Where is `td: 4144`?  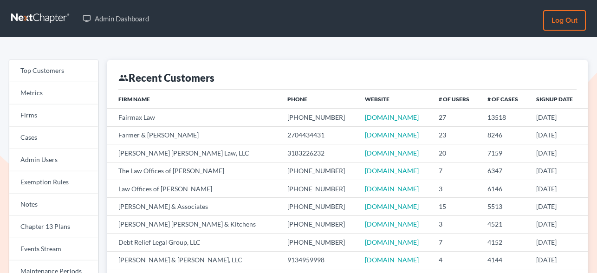
td: 4144 is located at coordinates (504, 260).